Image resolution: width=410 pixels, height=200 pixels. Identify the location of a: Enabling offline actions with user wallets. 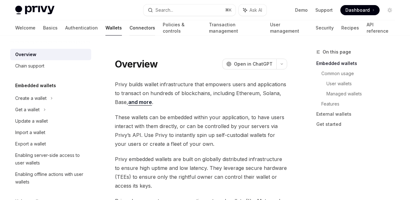
(51, 178).